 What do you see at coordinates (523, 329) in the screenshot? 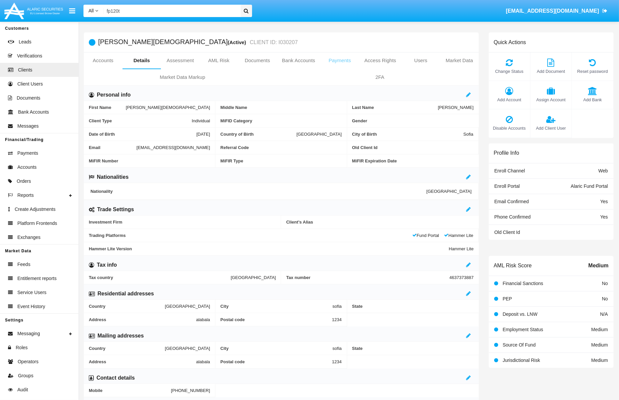
I see `span: Employment Status` at bounding box center [523, 329].